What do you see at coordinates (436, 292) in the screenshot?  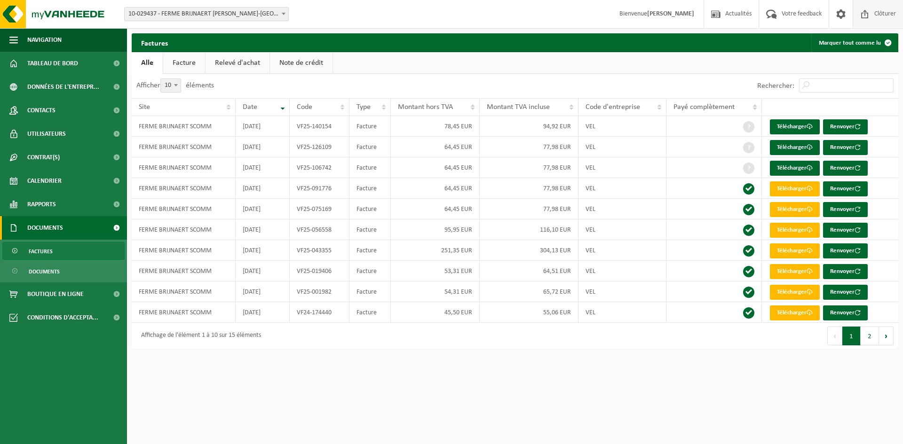 I see `td: 54,31 EUR` at bounding box center [436, 292].